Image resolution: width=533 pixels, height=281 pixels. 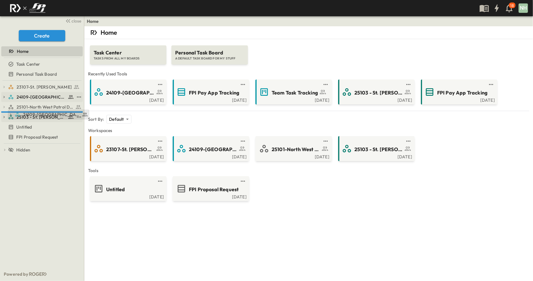 What do you see at coordinates (309, 130) in the screenshot?
I see `span: Workspaces` at bounding box center [309, 130].